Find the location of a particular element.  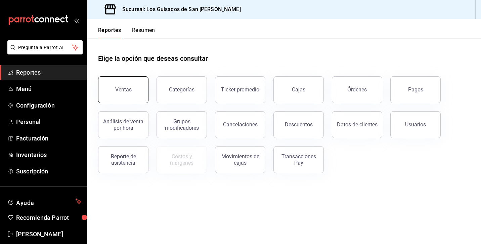

div: navigation tabs is located at coordinates (127, 33).